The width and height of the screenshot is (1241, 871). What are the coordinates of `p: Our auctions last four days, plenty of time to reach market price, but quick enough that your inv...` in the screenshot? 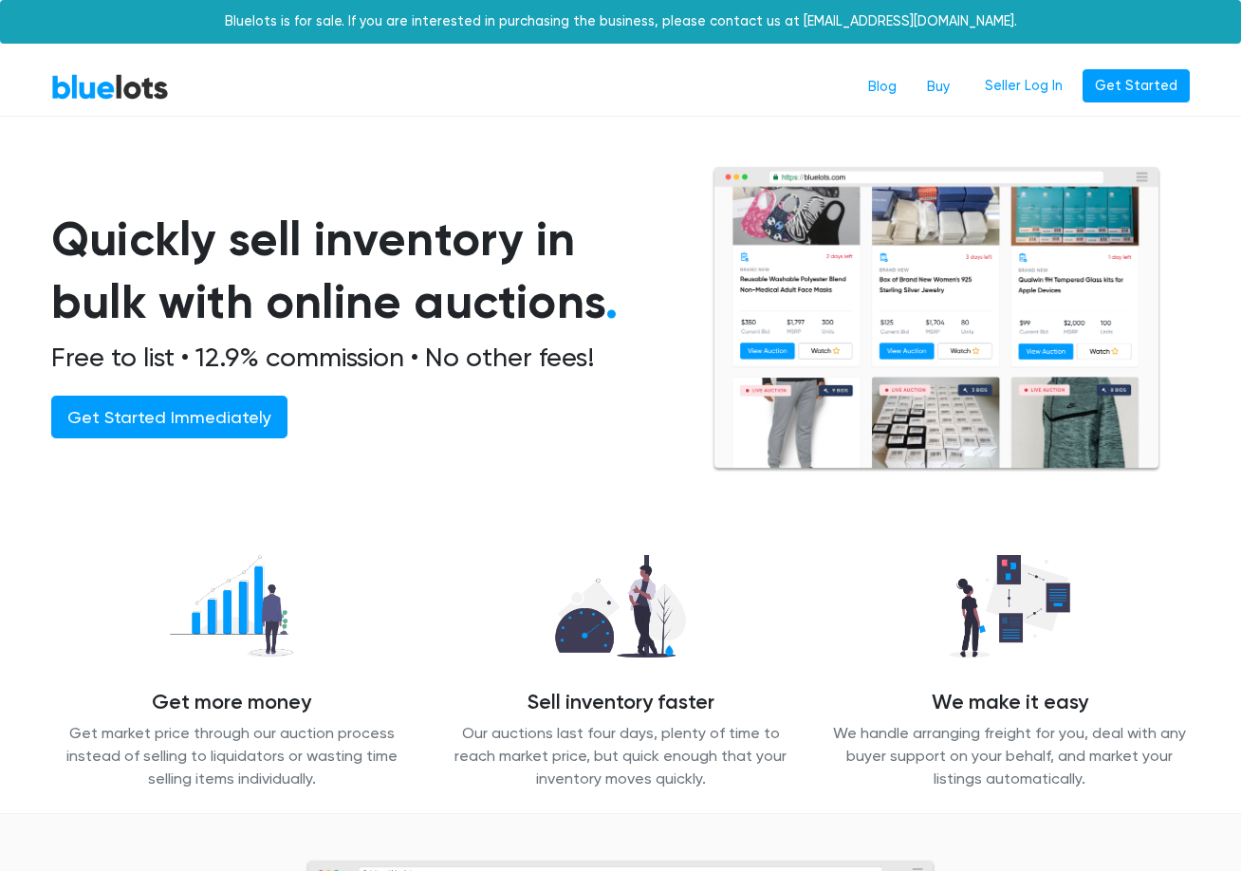 It's located at (620, 756).